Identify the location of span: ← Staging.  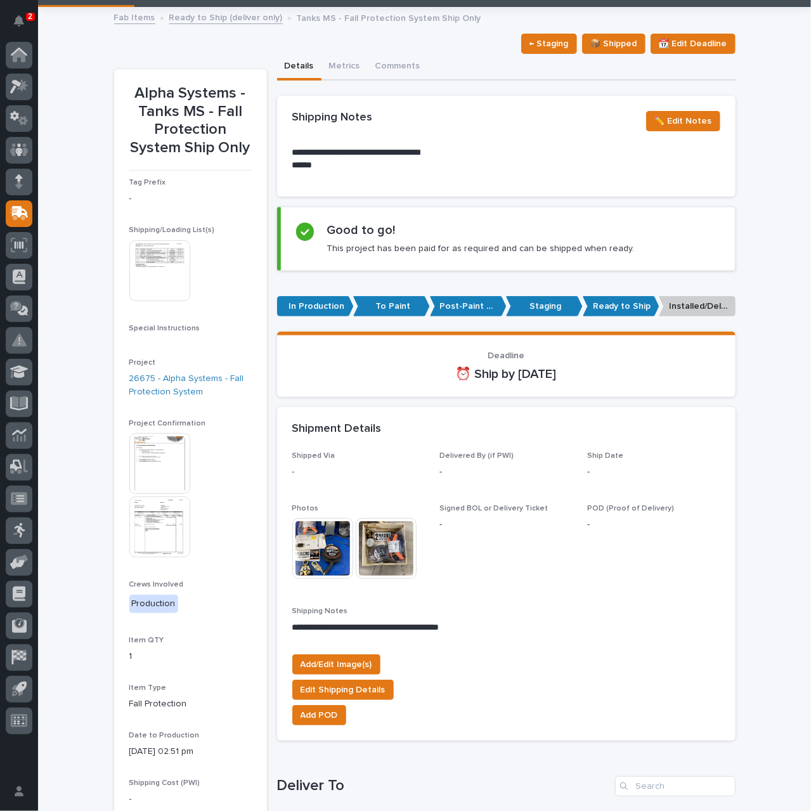
(549, 44).